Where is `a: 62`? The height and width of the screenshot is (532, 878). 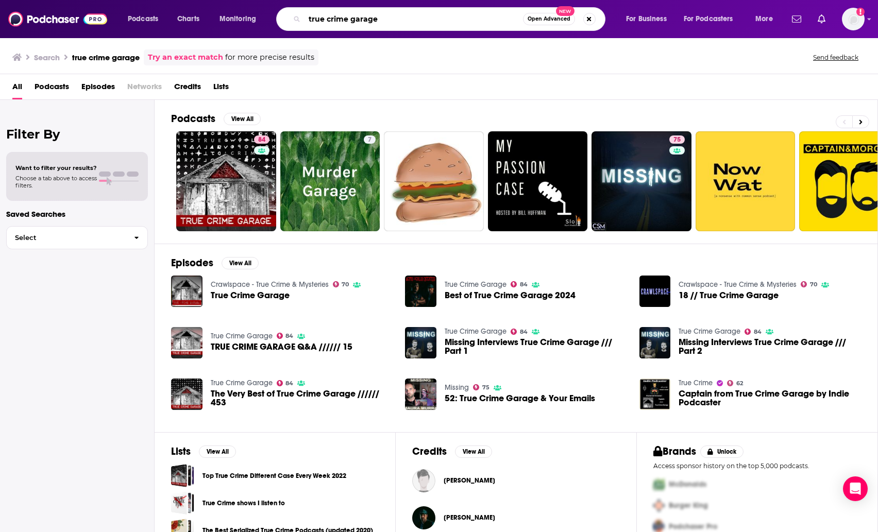
a: 62 is located at coordinates (735, 383).